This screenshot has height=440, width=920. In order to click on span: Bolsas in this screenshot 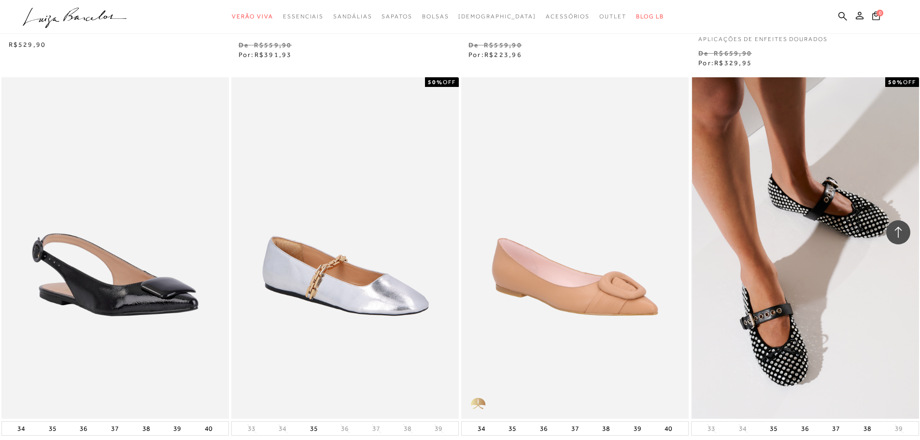, I will do `click(435, 16)`.